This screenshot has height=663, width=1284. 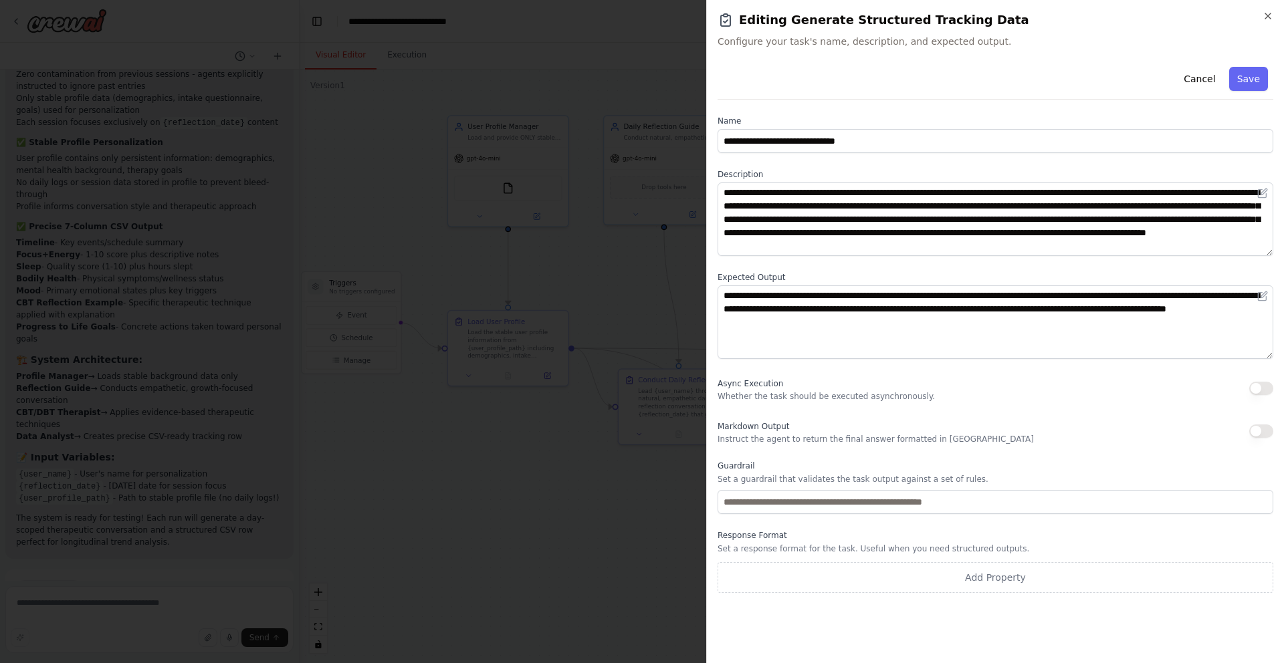 I want to click on button: Add Property, so click(x=995, y=578).